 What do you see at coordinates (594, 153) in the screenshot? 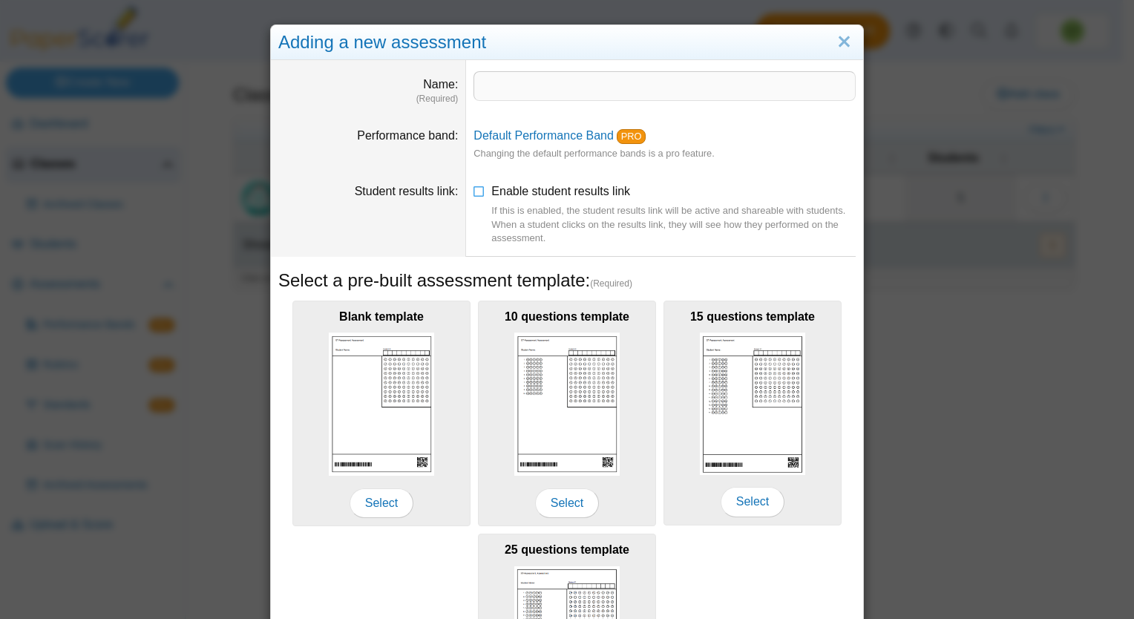
I see `small: Changing the default performance bands is a pro feature.` at bounding box center [594, 153].